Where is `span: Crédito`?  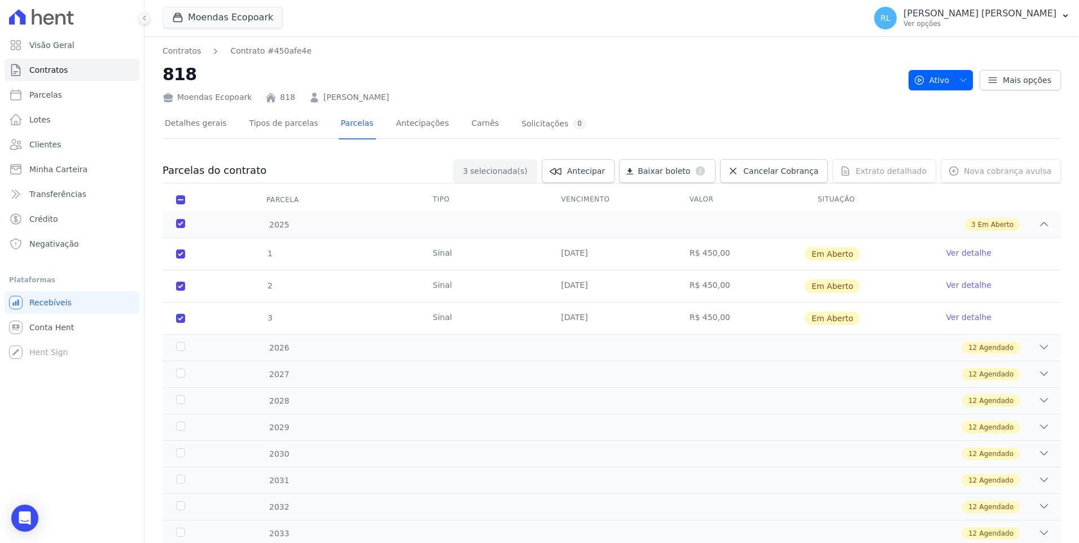
span: Crédito is located at coordinates (43, 219).